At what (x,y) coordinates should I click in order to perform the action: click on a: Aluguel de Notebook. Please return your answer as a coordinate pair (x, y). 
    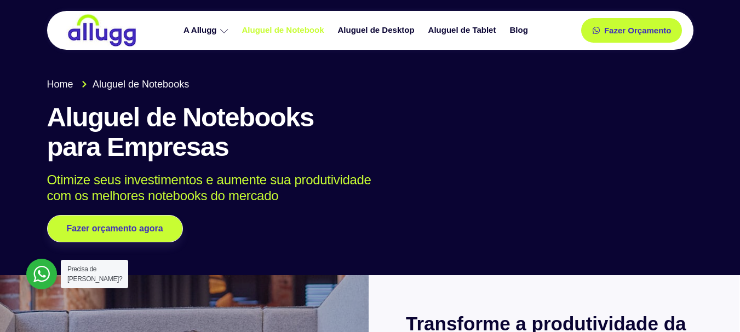
    Looking at the image, I should click on (284, 30).